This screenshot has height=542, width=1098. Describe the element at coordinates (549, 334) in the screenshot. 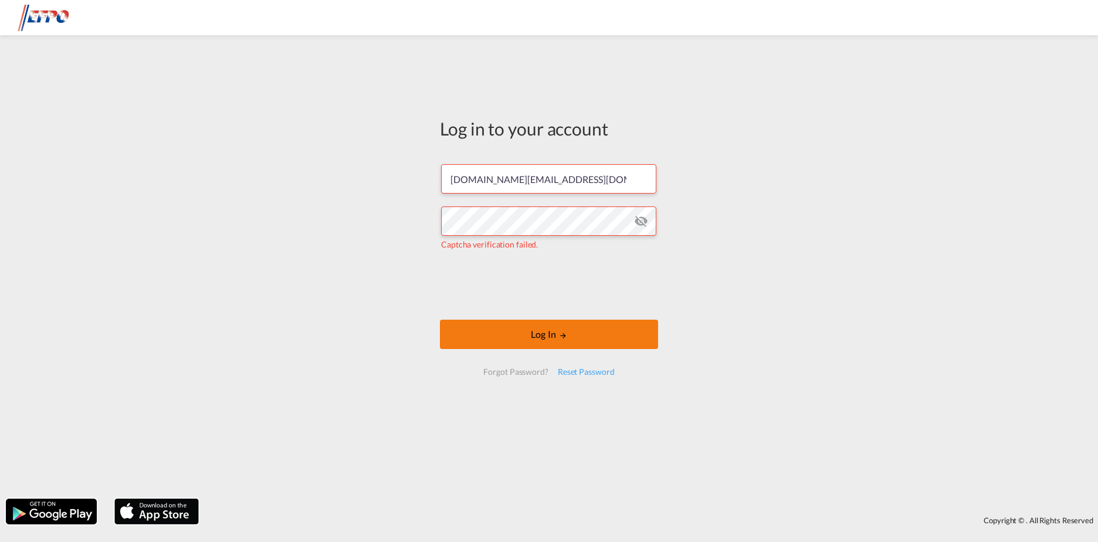

I see `button: LOGIN` at that location.